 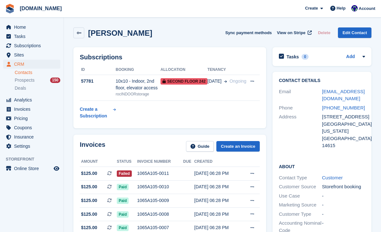 What do you see at coordinates (33, 109) in the screenshot?
I see `span: Invoices` at bounding box center [33, 109].